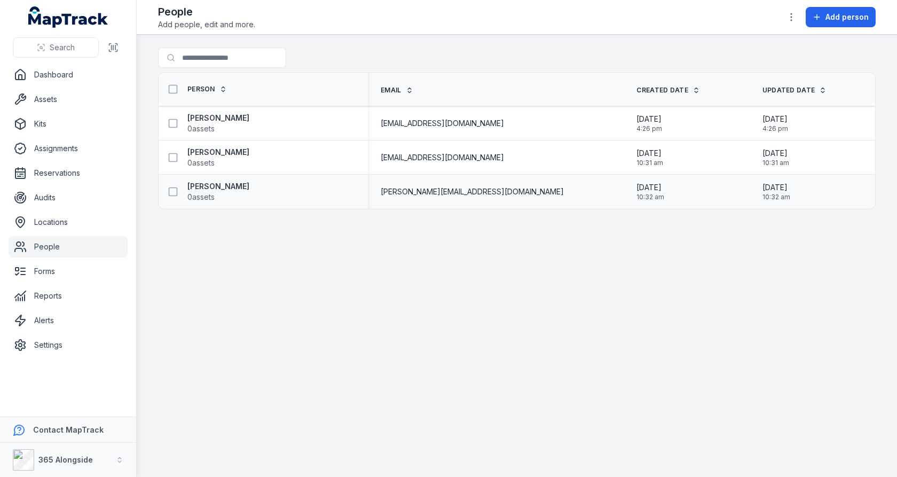 The height and width of the screenshot is (477, 897). I want to click on a: Locations, so click(68, 222).